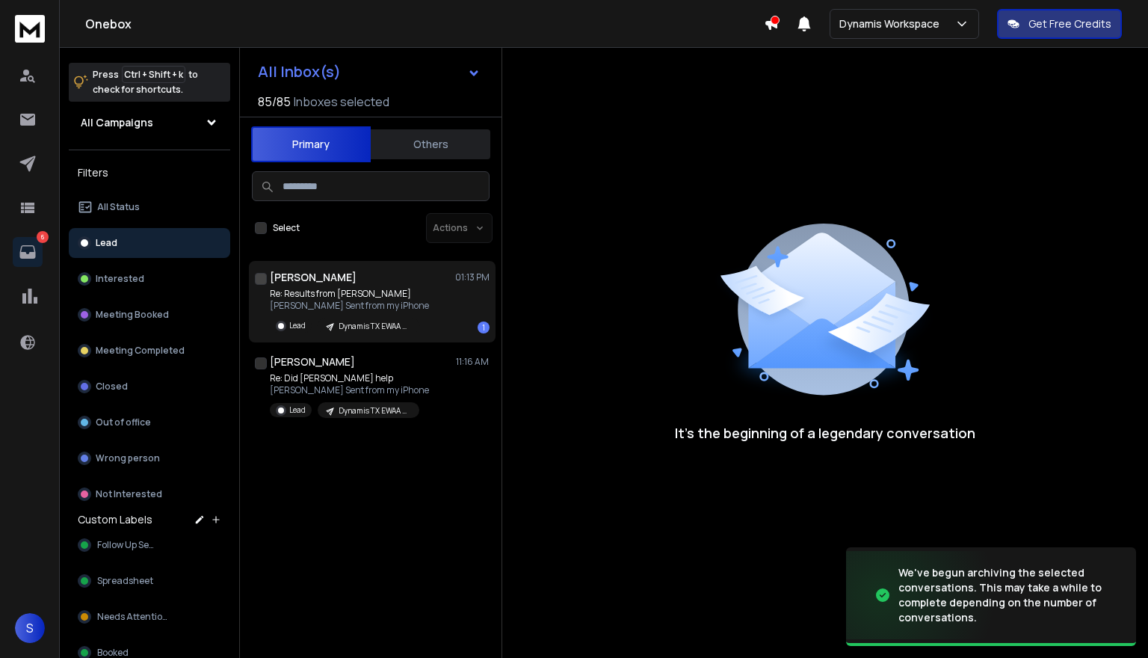 The width and height of the screenshot is (1148, 658). What do you see at coordinates (117, 123) in the screenshot?
I see `h1: All Campaigns` at bounding box center [117, 123].